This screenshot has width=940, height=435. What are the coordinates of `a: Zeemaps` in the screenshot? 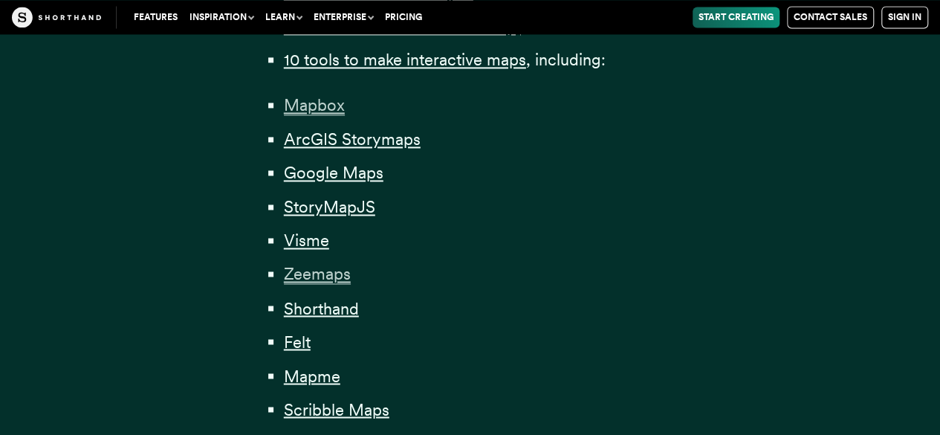 It's located at (317, 273).